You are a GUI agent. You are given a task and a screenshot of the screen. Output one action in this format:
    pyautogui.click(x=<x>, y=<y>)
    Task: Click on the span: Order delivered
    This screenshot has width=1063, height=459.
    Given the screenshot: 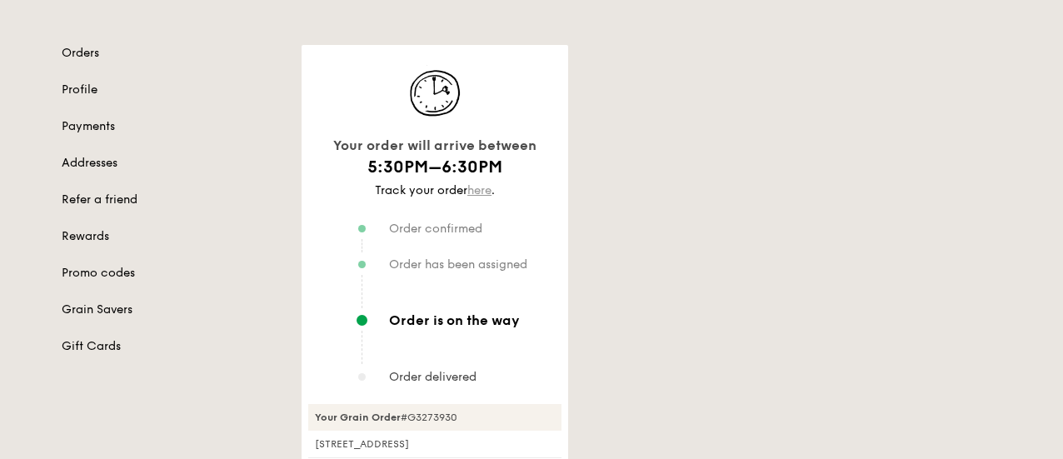 What is the action you would take?
    pyautogui.click(x=432, y=377)
    